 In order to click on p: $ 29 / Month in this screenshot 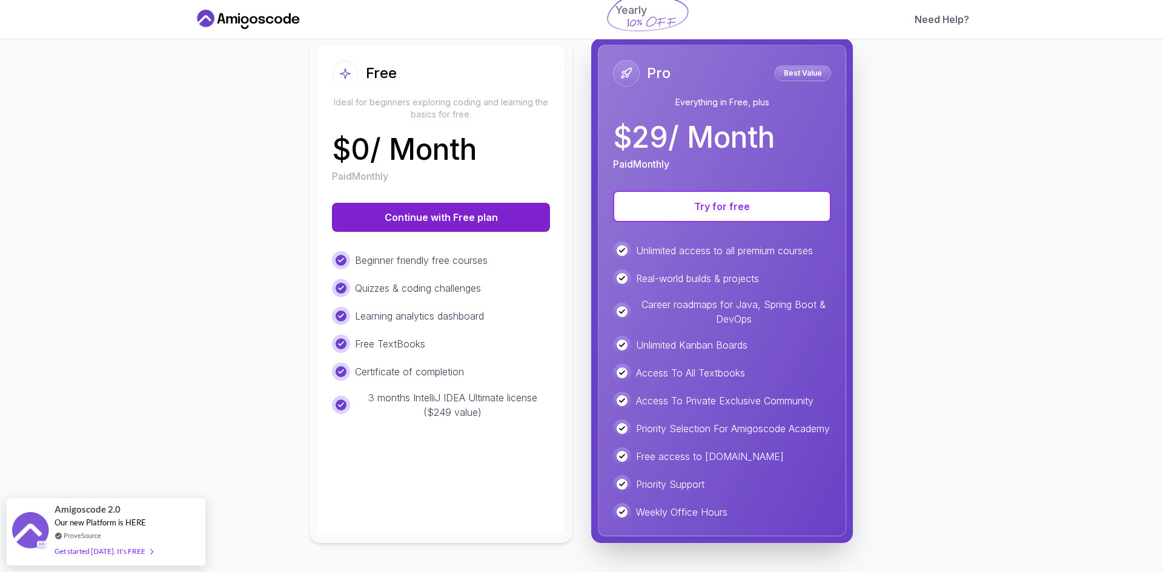, I will do `click(693, 137)`.